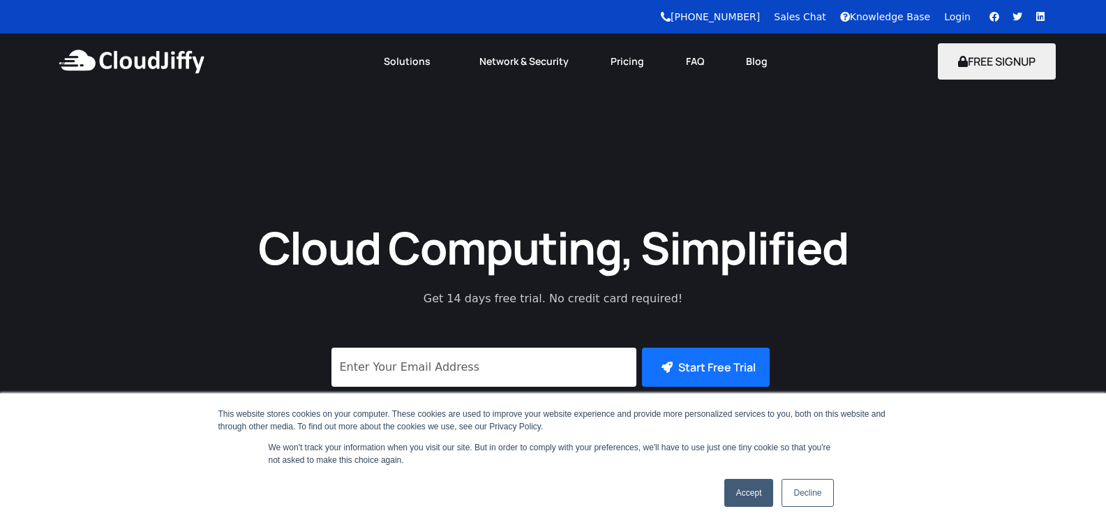 The height and width of the screenshot is (525, 1106). I want to click on a: Decline, so click(807, 493).